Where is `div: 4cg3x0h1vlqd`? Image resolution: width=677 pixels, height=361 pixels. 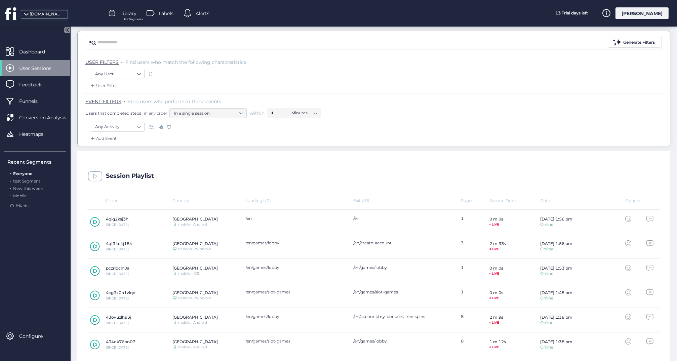
div: 4cg3x0h1vlqd is located at coordinates (121, 292).